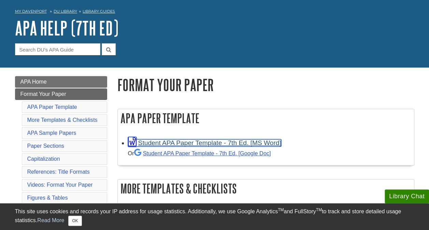  Describe the element at coordinates (58, 49) in the screenshot. I see `input: Search DU's APA Guide` at that location.